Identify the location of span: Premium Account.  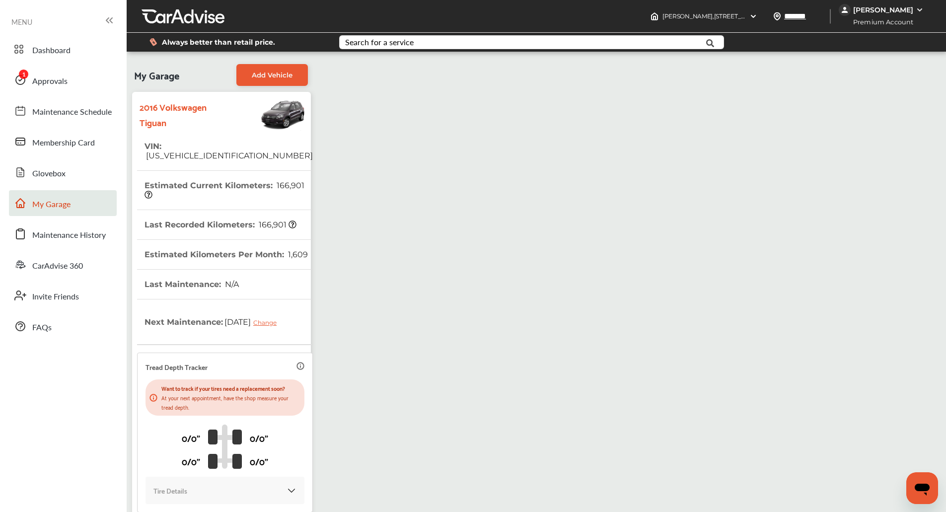
(880, 22).